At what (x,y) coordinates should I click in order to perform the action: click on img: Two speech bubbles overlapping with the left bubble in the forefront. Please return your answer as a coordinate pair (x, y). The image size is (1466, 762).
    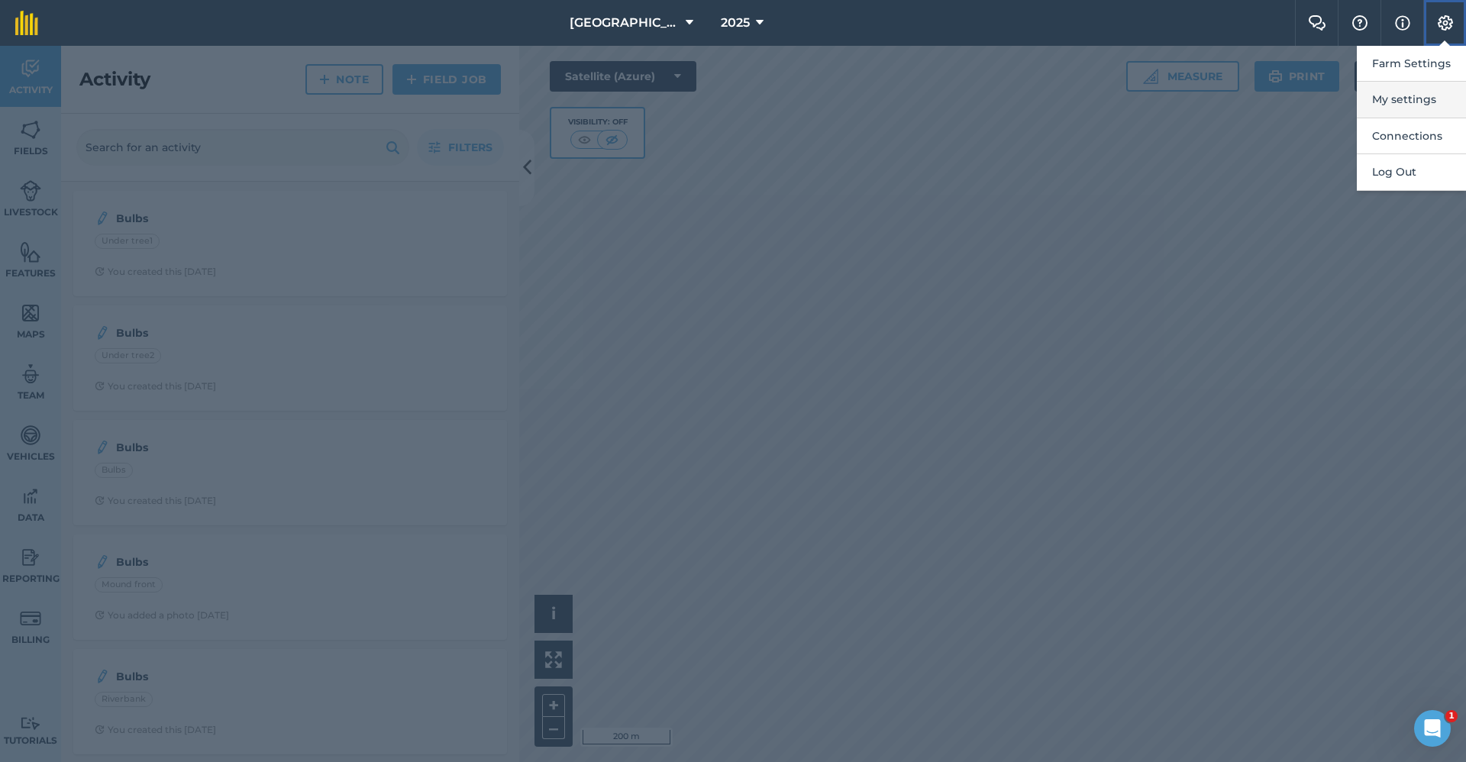
    Looking at the image, I should click on (1317, 23).